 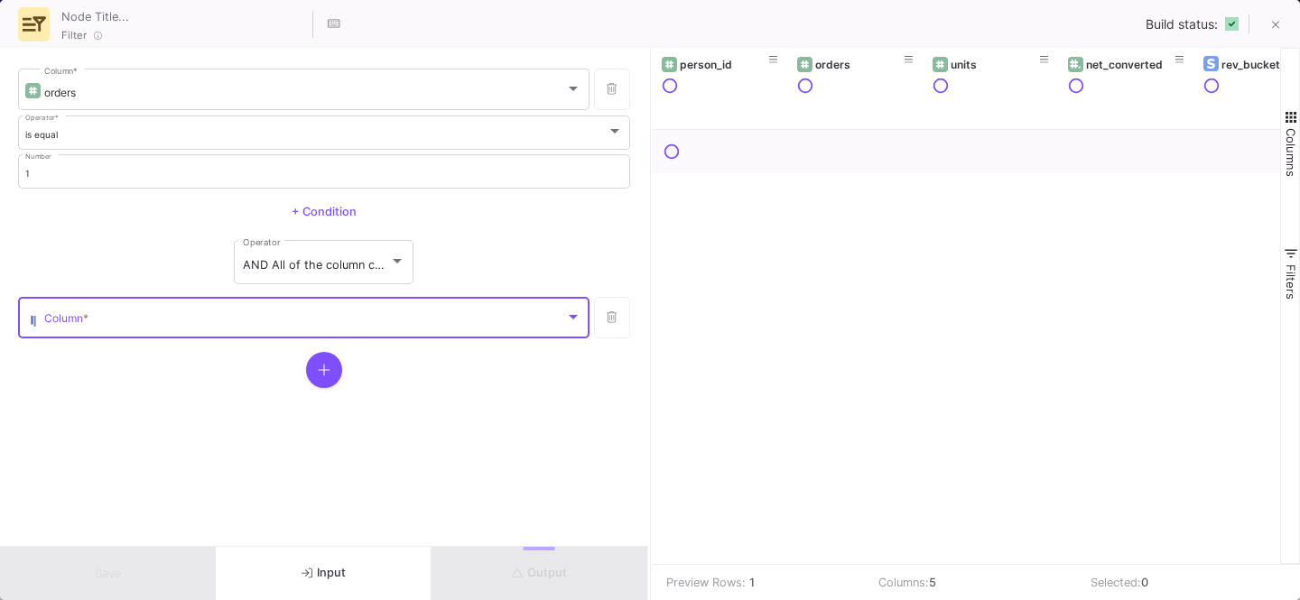 I want to click on b: 0, so click(x=1144, y=582).